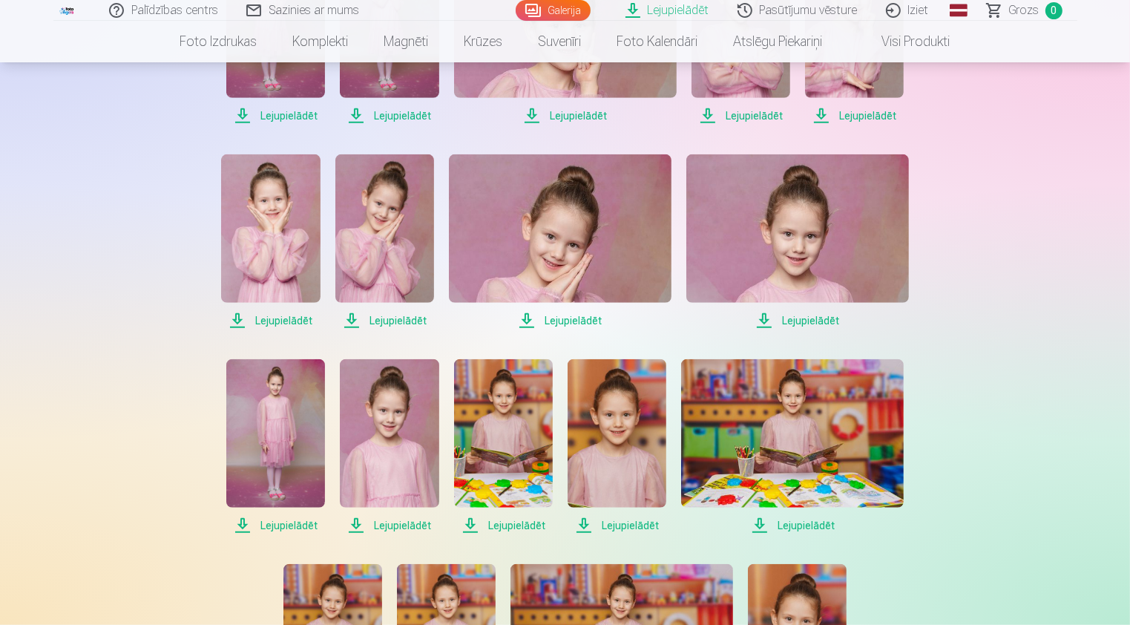 Image resolution: width=1130 pixels, height=625 pixels. I want to click on a: Foto izdrukas, so click(219, 42).